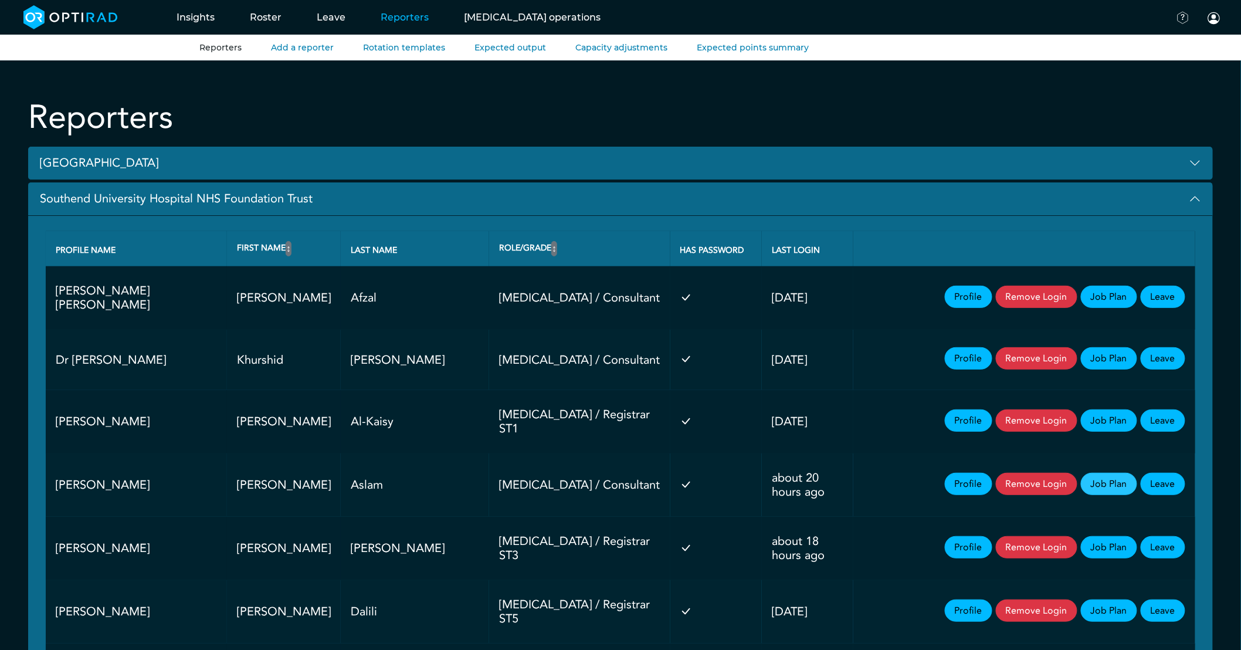  I want to click on a: Capacity adjustments, so click(621, 48).